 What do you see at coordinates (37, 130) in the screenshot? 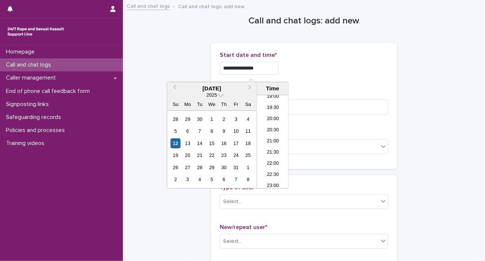
I see `p: Policies and processes` at bounding box center [37, 130].